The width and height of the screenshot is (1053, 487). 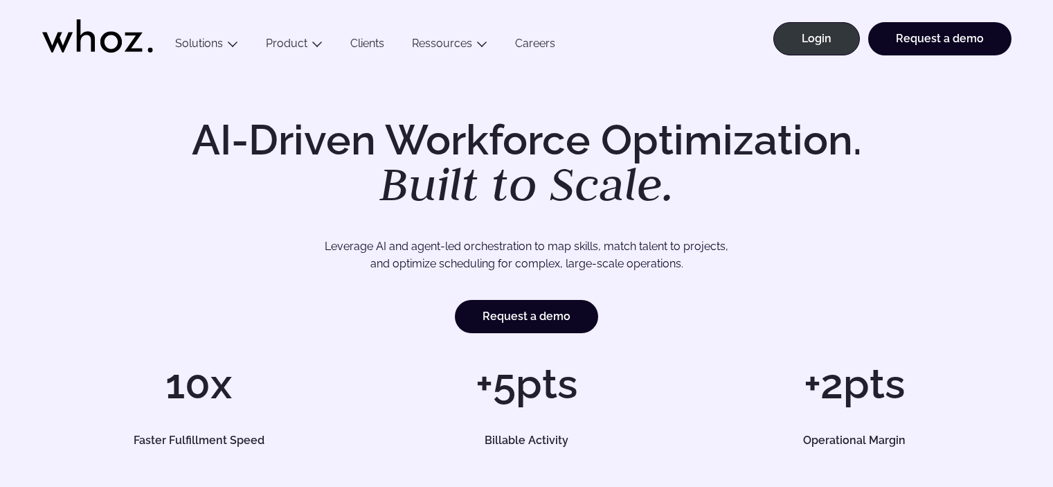 I want to click on a: Login, so click(x=817, y=39).